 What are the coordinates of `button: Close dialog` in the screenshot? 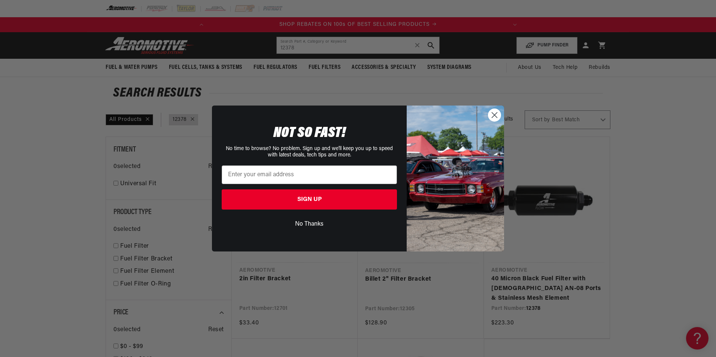 It's located at (494, 115).